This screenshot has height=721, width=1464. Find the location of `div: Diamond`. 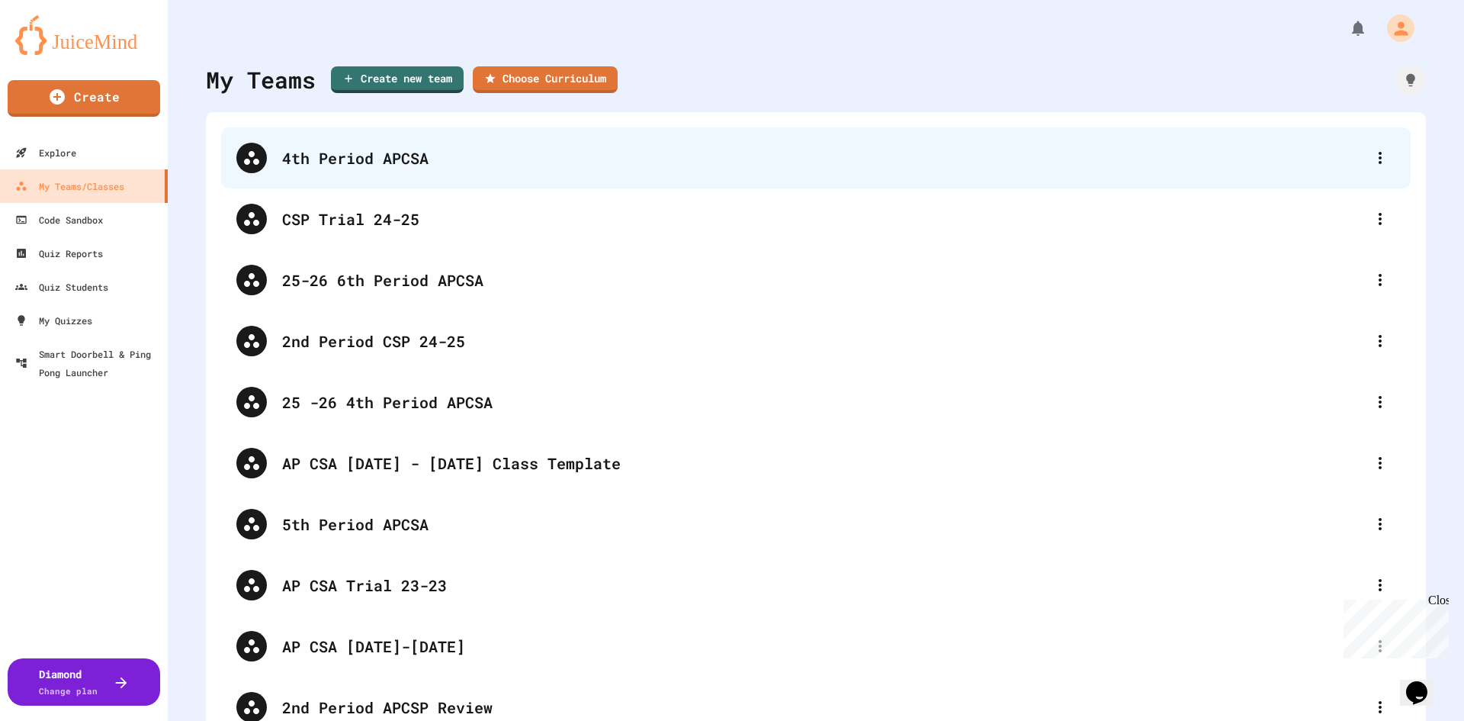

div: Diamond is located at coordinates (68, 682).